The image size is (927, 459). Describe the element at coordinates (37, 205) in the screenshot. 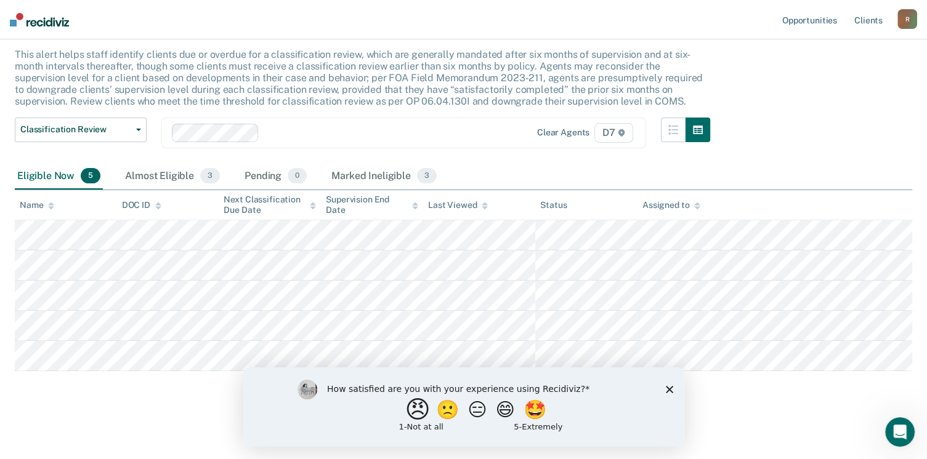

I see `div: Name` at that location.